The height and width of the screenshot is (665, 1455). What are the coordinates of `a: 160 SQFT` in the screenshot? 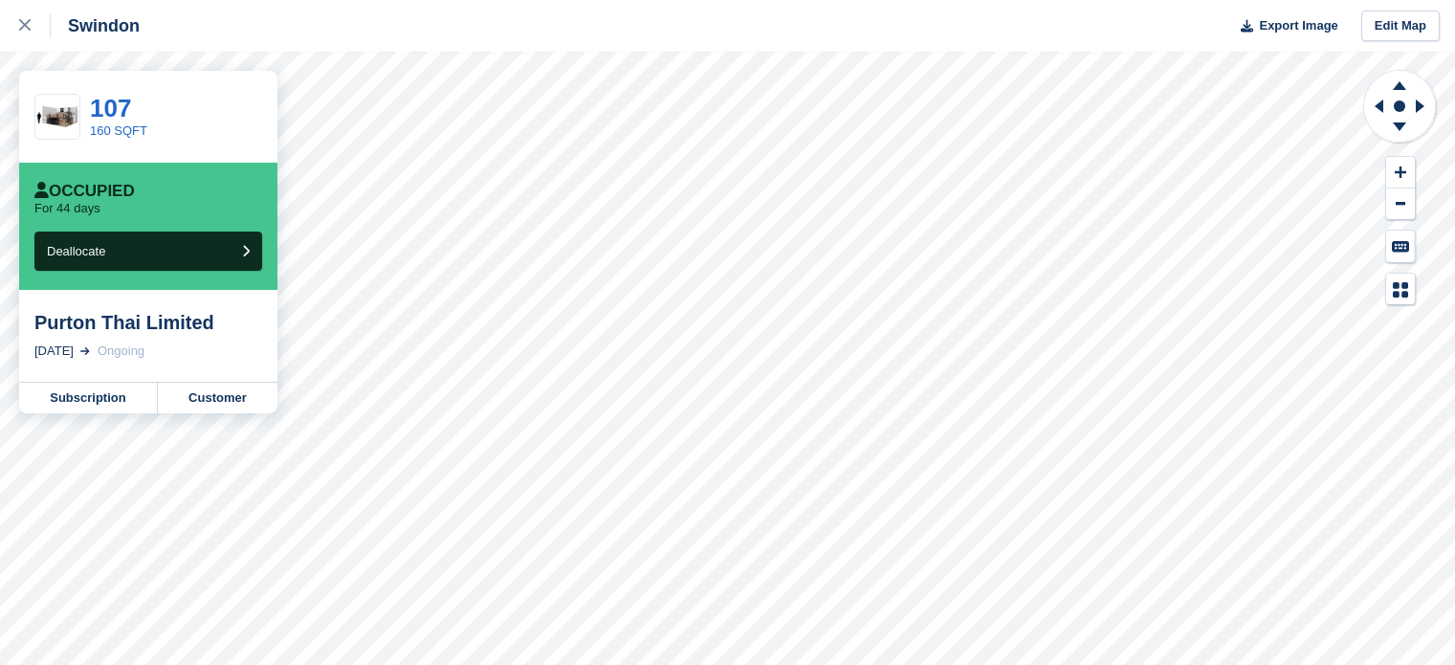 It's located at (119, 130).